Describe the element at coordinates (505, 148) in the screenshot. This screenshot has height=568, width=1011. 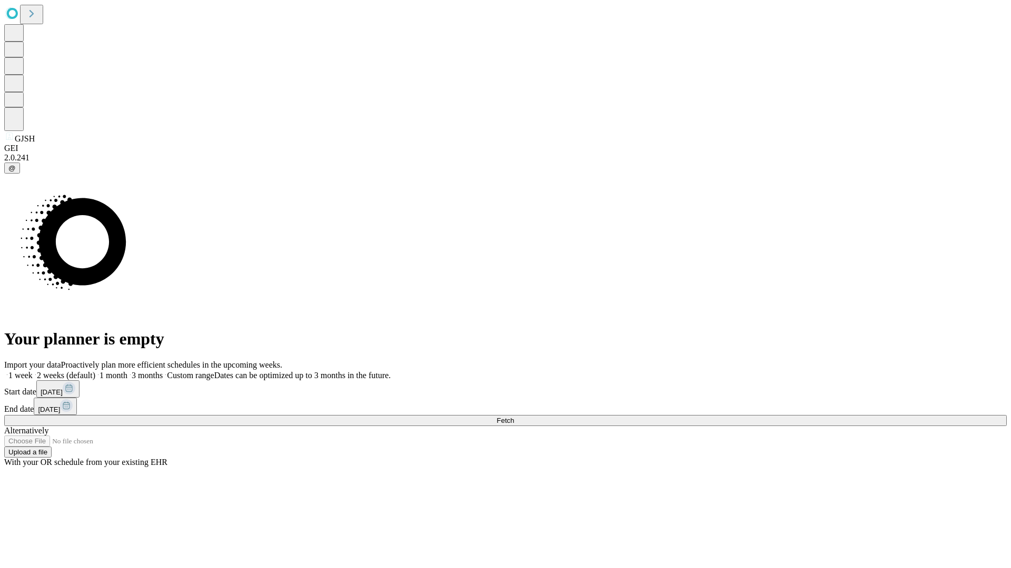
I see `div: GEI` at that location.